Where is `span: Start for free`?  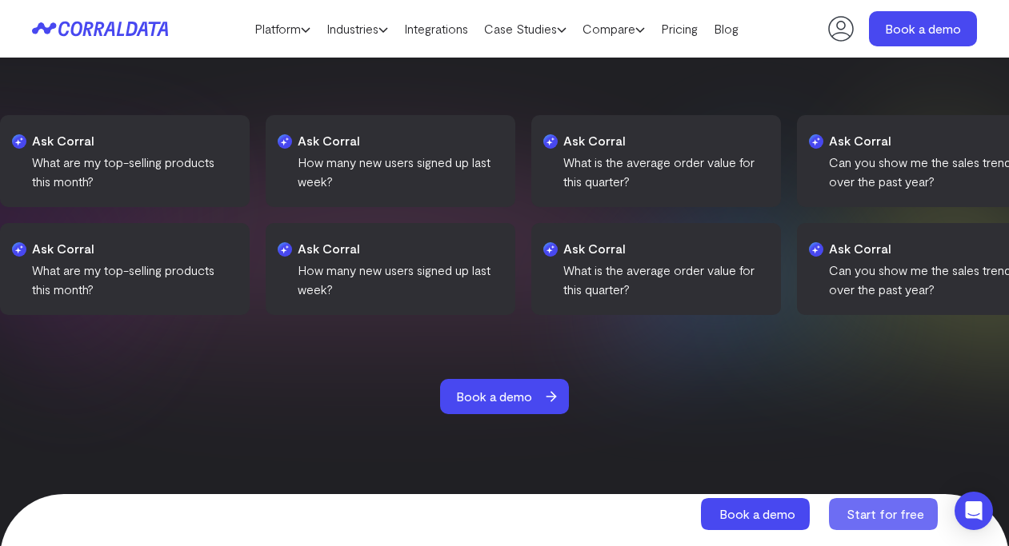 span: Start for free is located at coordinates (885, 514).